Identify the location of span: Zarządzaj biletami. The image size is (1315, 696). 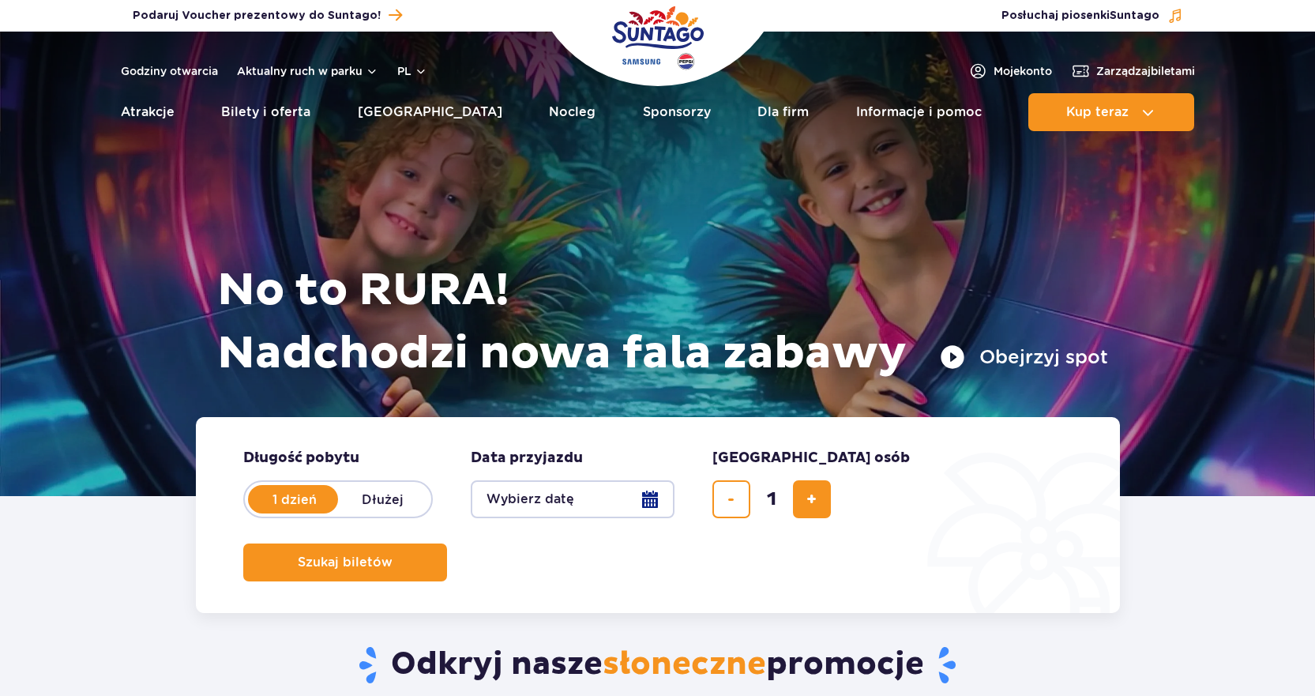
(1145, 71).